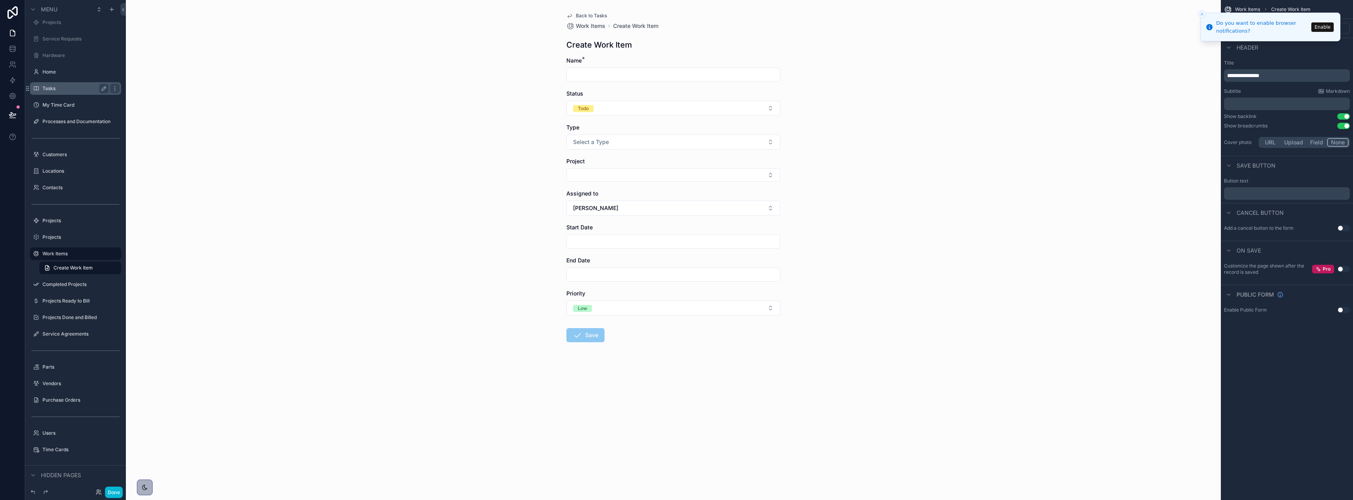 This screenshot has height=500, width=1353. What do you see at coordinates (81, 284) in the screenshot?
I see `label: Completed Projects` at bounding box center [81, 284].